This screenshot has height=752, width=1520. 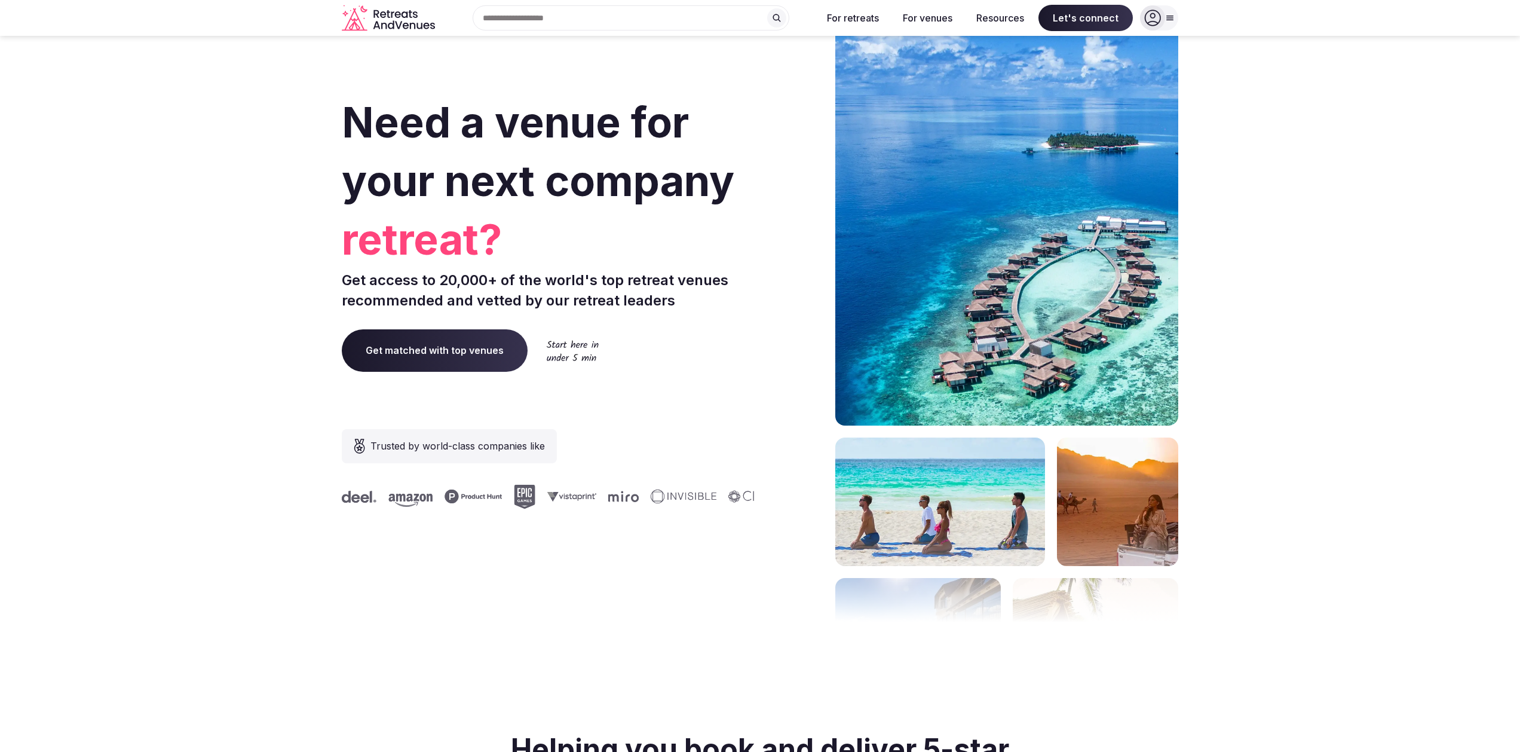 I want to click on p: Get access to 20,000+ of the world's top retreat venues recommended and vetted by our retreat lea..., so click(x=548, y=290).